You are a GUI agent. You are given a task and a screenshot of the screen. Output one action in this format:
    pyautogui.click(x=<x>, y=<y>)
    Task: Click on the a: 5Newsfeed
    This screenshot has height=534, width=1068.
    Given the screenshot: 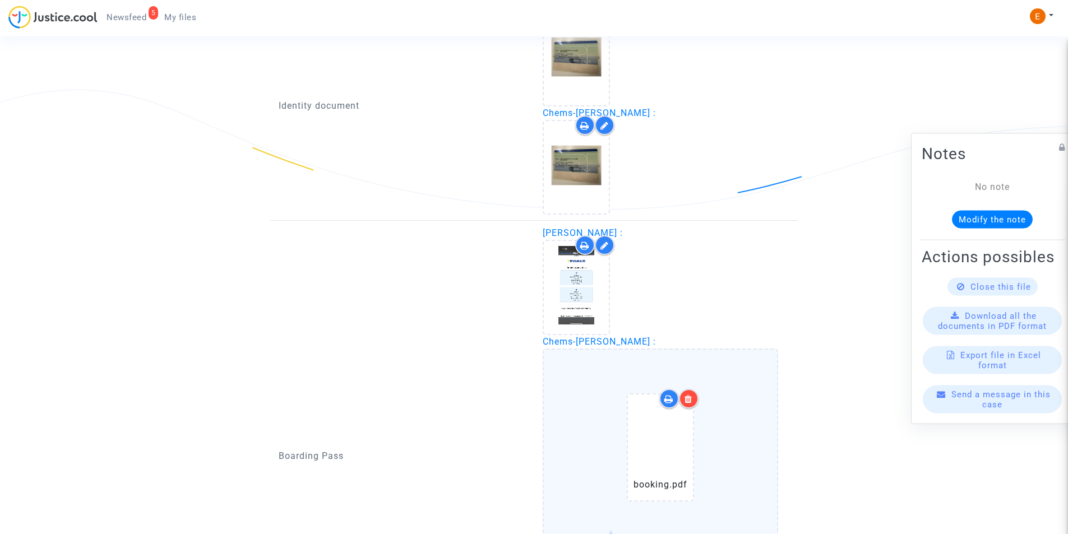 What is the action you would take?
    pyautogui.click(x=126, y=17)
    